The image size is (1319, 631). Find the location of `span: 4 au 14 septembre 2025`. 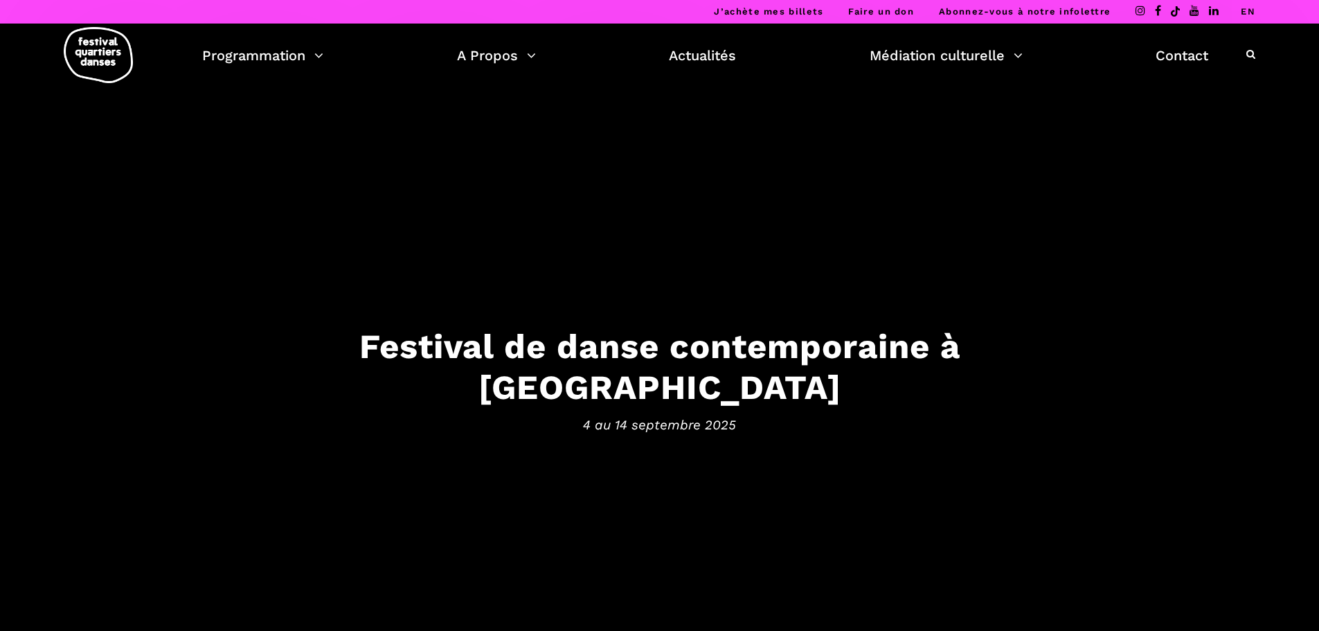

span: 4 au 14 septembre 2025 is located at coordinates (660, 424).